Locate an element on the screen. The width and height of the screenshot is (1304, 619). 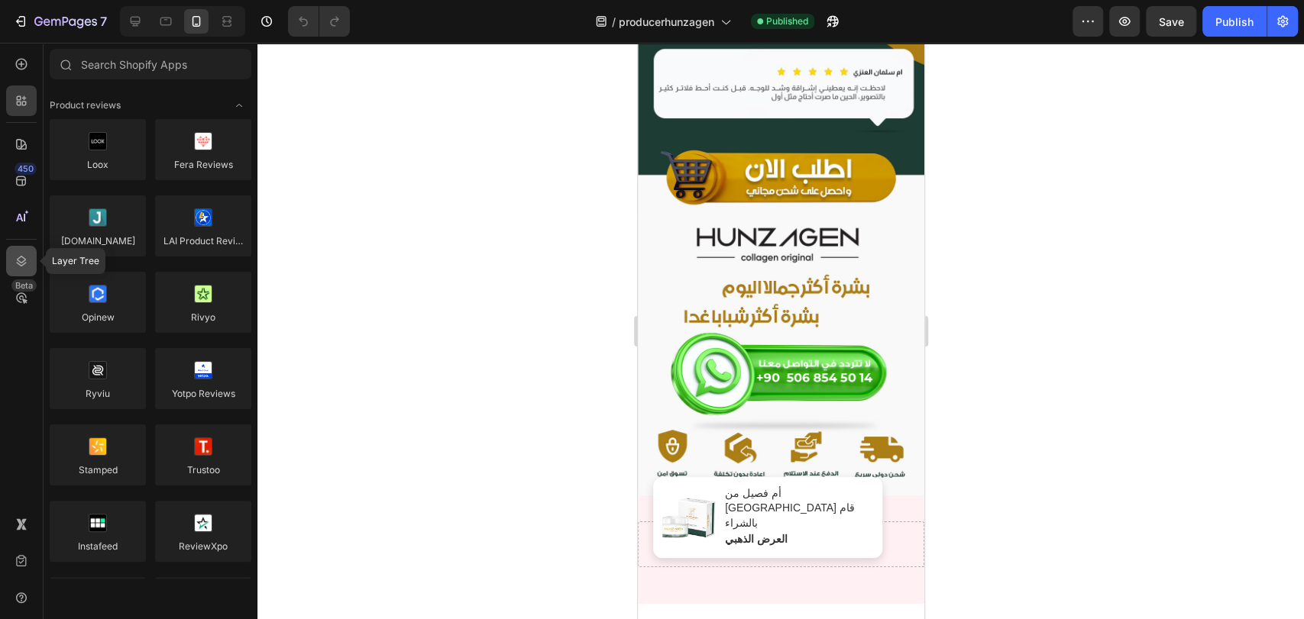
span: Product reviews is located at coordinates (85, 105).